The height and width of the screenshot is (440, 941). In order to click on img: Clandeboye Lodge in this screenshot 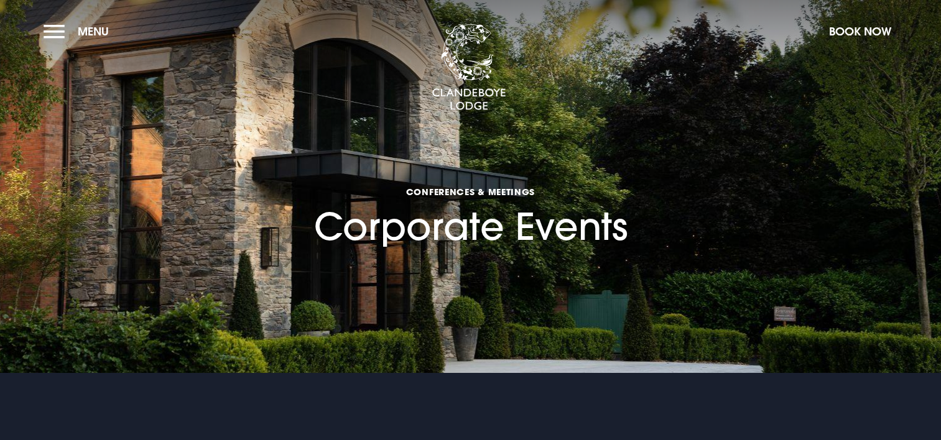, I will do `click(469, 68)`.